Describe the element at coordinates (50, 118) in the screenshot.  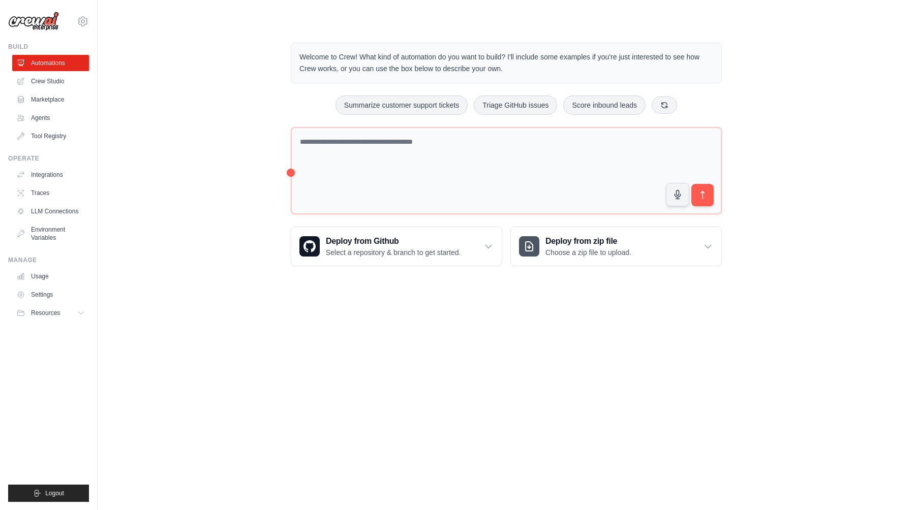
I see `a: Agents` at that location.